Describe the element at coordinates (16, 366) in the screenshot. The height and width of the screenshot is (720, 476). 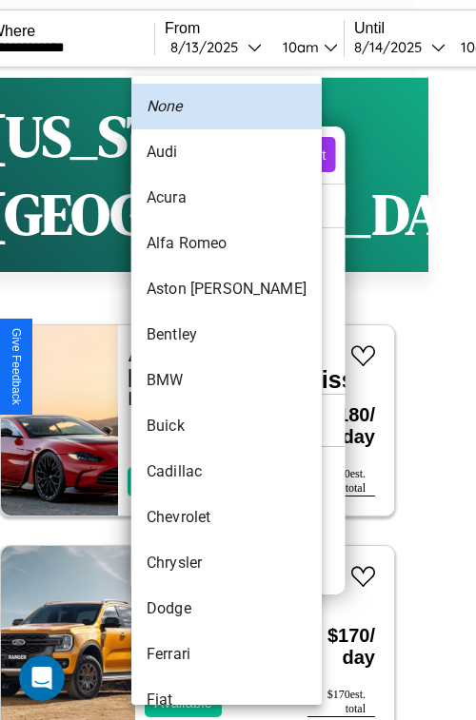
I see `div: Give Feedback` at that location.